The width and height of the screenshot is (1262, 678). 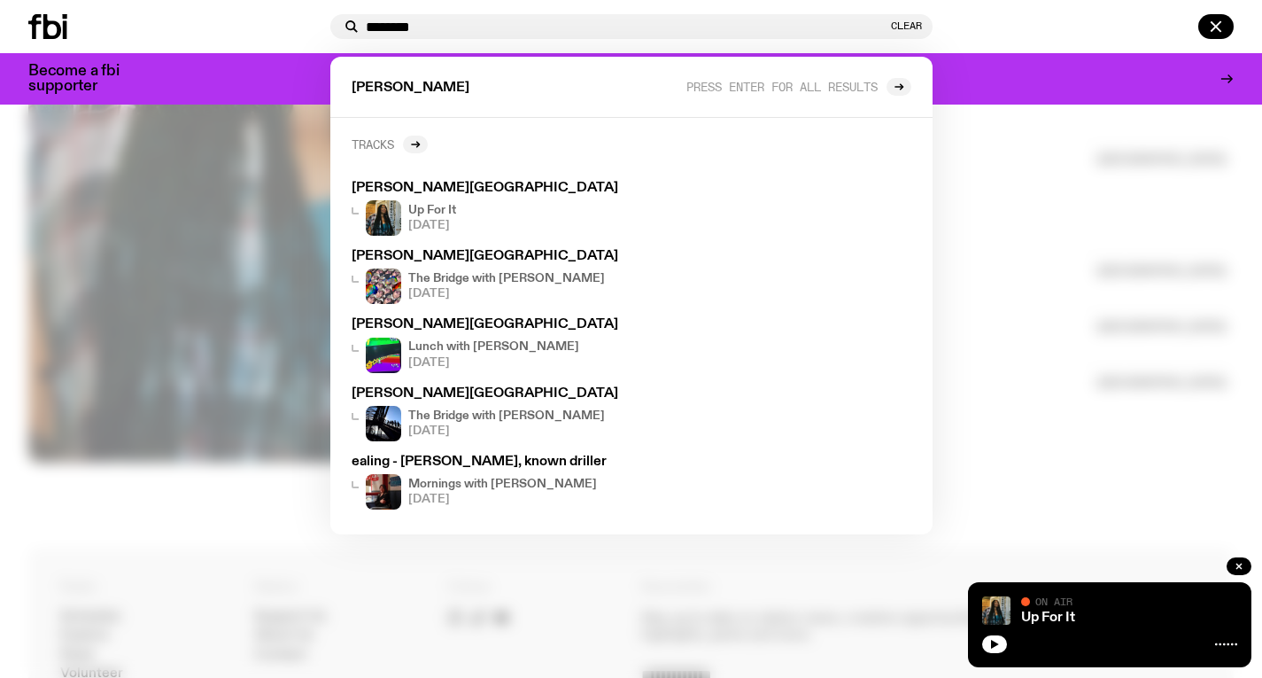 What do you see at coordinates (432, 210) in the screenshot?
I see `h4: Up For It` at bounding box center [432, 210].